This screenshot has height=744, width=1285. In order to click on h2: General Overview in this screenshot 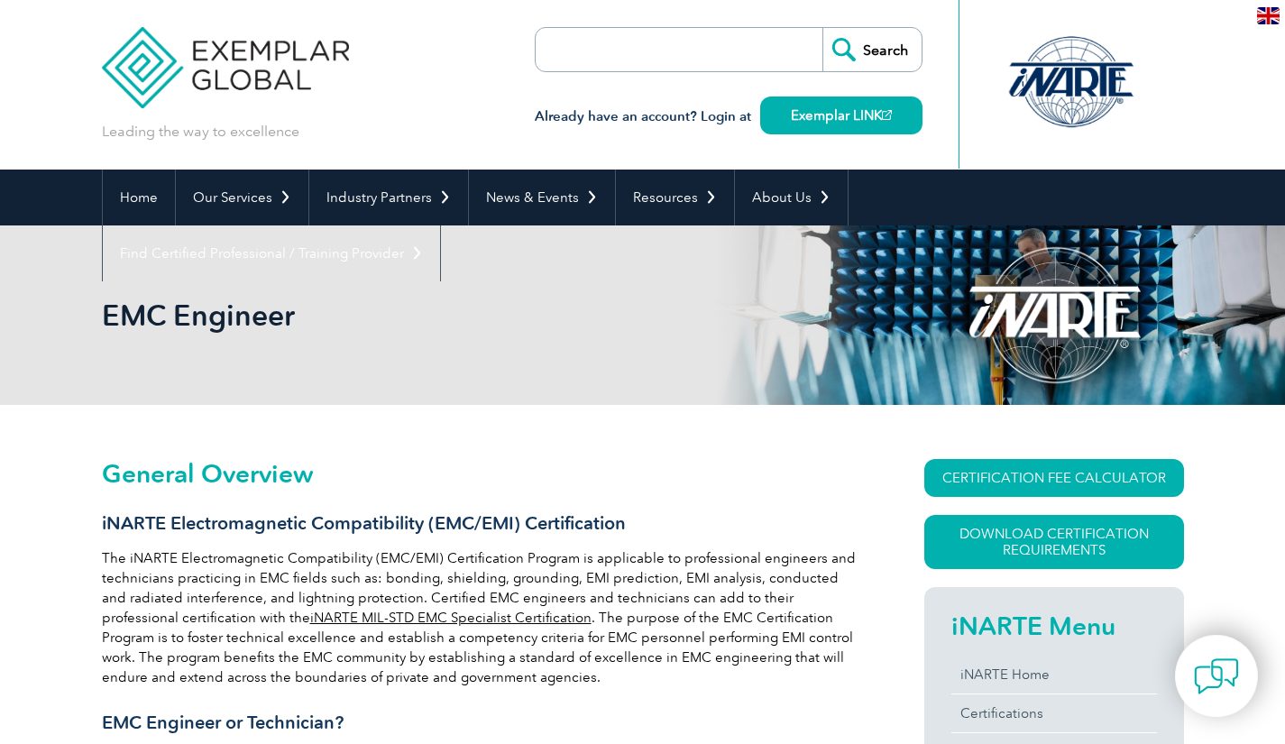, I will do `click(481, 473)`.